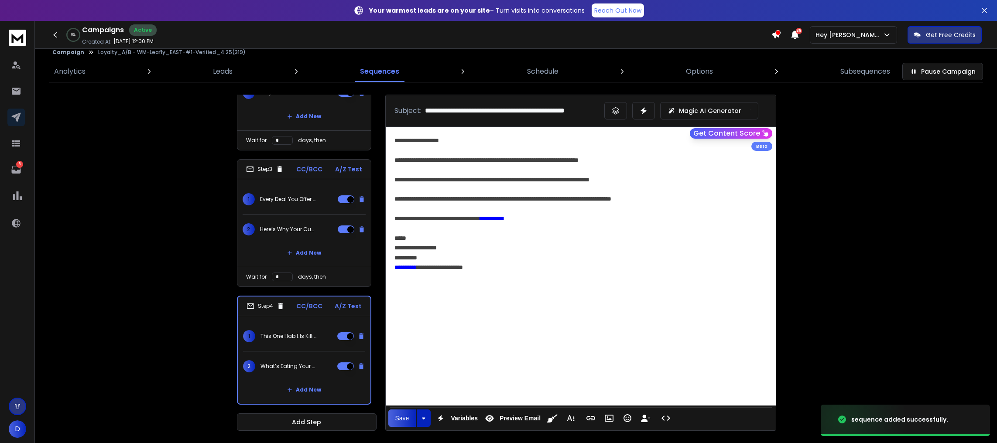  Describe the element at coordinates (699, 72) in the screenshot. I see `a: Options` at that location.